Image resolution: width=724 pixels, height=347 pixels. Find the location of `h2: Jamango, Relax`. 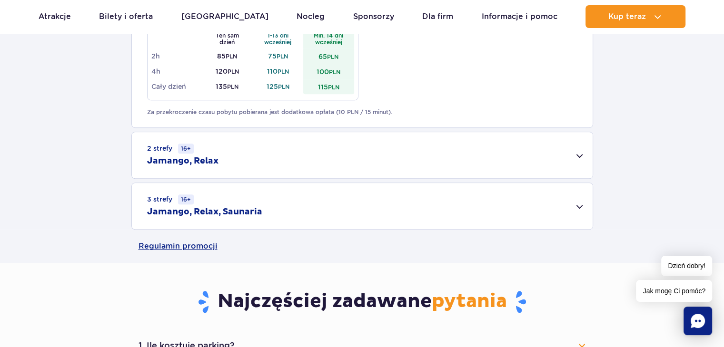

h2: Jamango, Relax is located at coordinates (183, 161).